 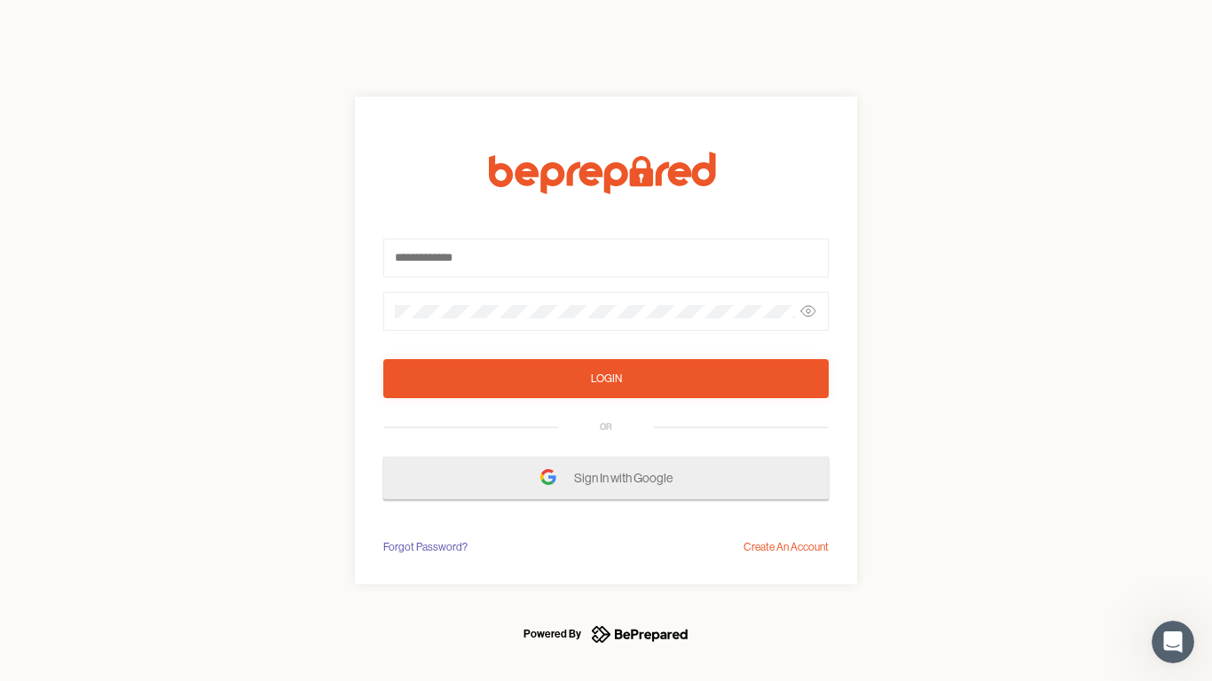 What do you see at coordinates (606, 478) in the screenshot?
I see `button: Sign In with Google` at bounding box center [606, 478].